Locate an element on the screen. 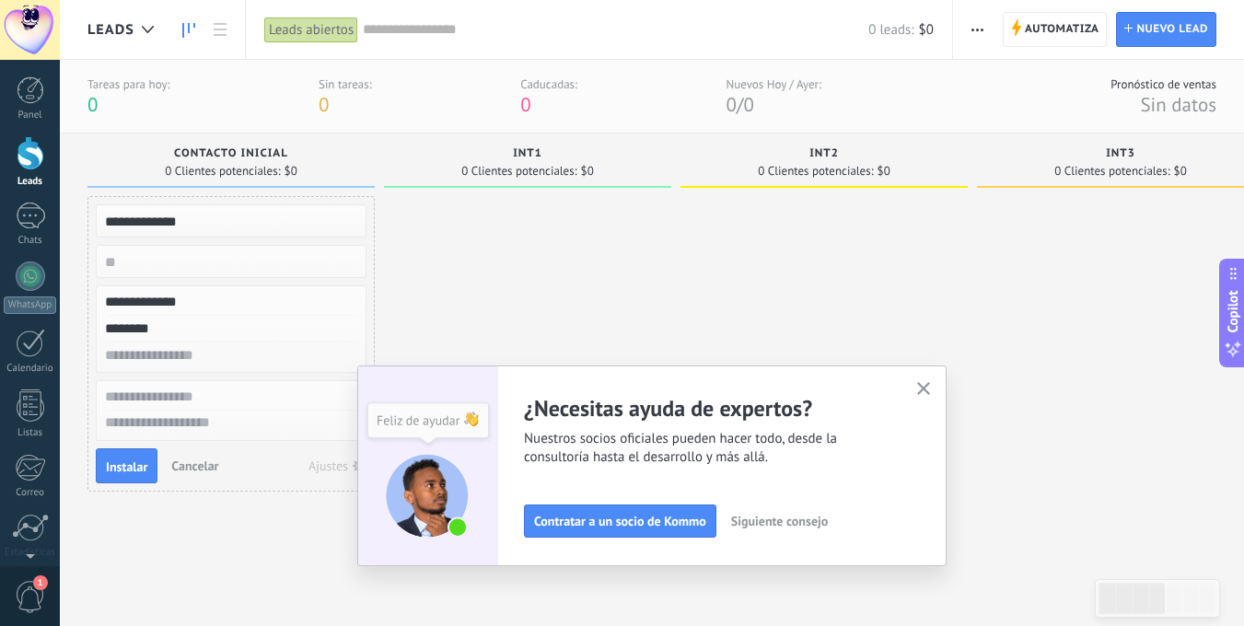 Image resolution: width=1244 pixels, height=626 pixels. span: Contratar a un socio de Kommo is located at coordinates (620, 521).